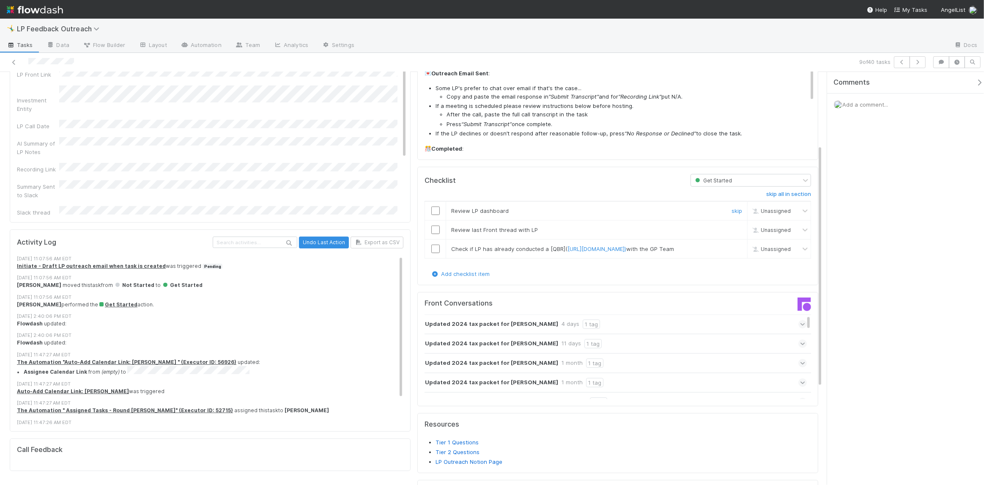 This screenshot has width=984, height=485. I want to click on li: Press once complete., so click(630, 124).